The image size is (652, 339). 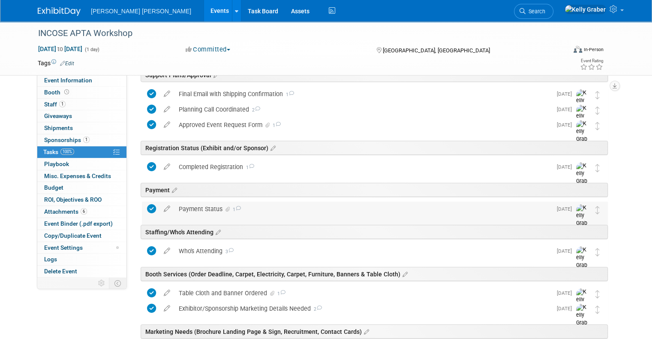 What do you see at coordinates (118, 247) in the screenshot?
I see `span: Modified Layout` at bounding box center [118, 247].